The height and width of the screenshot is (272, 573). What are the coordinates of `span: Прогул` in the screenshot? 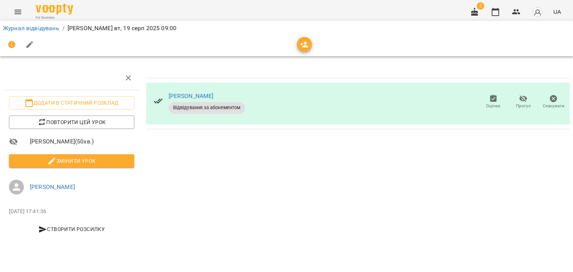 It's located at (523, 106).